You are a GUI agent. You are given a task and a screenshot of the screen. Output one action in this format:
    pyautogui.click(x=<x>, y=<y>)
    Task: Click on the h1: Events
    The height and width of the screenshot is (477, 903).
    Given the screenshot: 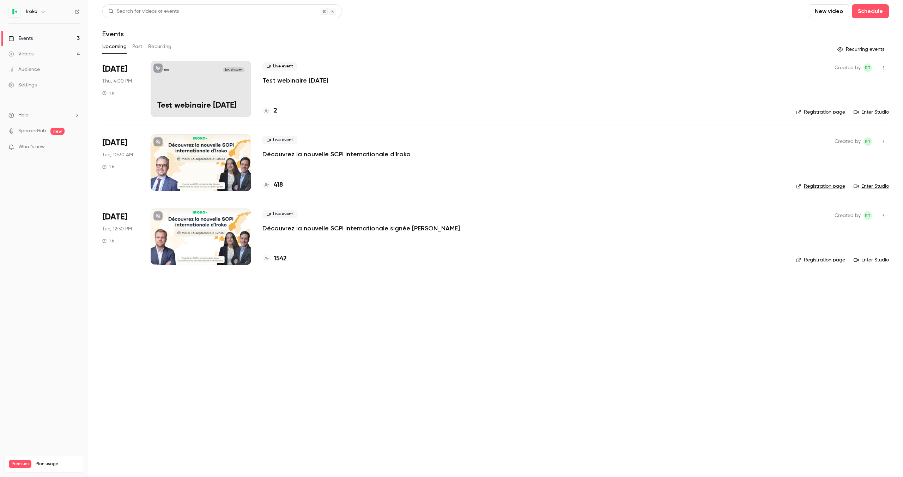 What is the action you would take?
    pyautogui.click(x=113, y=34)
    